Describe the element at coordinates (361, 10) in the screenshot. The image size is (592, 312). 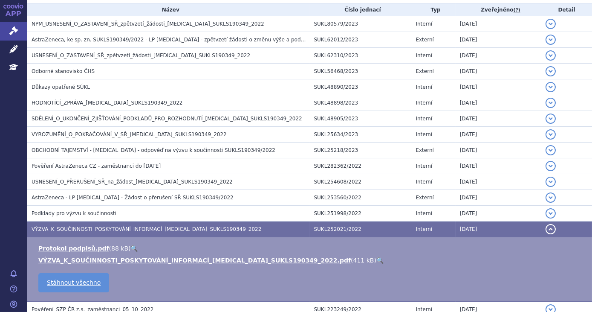
I see `th: Číslo jednací` at that location.